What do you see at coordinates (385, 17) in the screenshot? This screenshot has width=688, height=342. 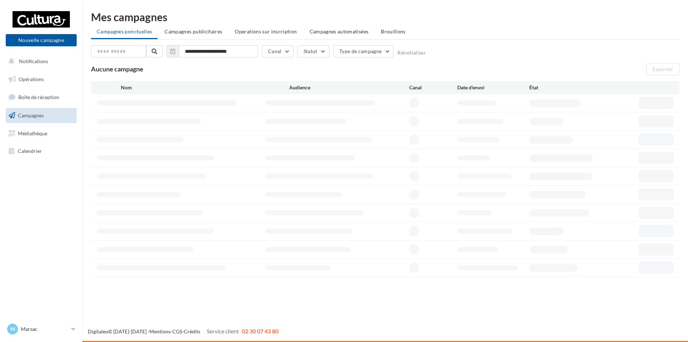 I see `div: Mes campagnes` at bounding box center [385, 17].